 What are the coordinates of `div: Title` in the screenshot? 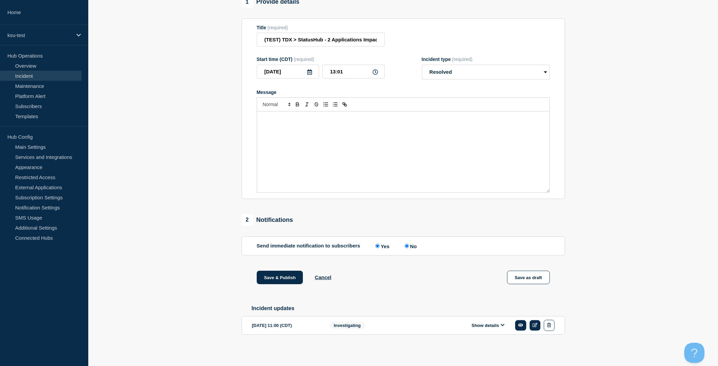 It's located at (321, 28).